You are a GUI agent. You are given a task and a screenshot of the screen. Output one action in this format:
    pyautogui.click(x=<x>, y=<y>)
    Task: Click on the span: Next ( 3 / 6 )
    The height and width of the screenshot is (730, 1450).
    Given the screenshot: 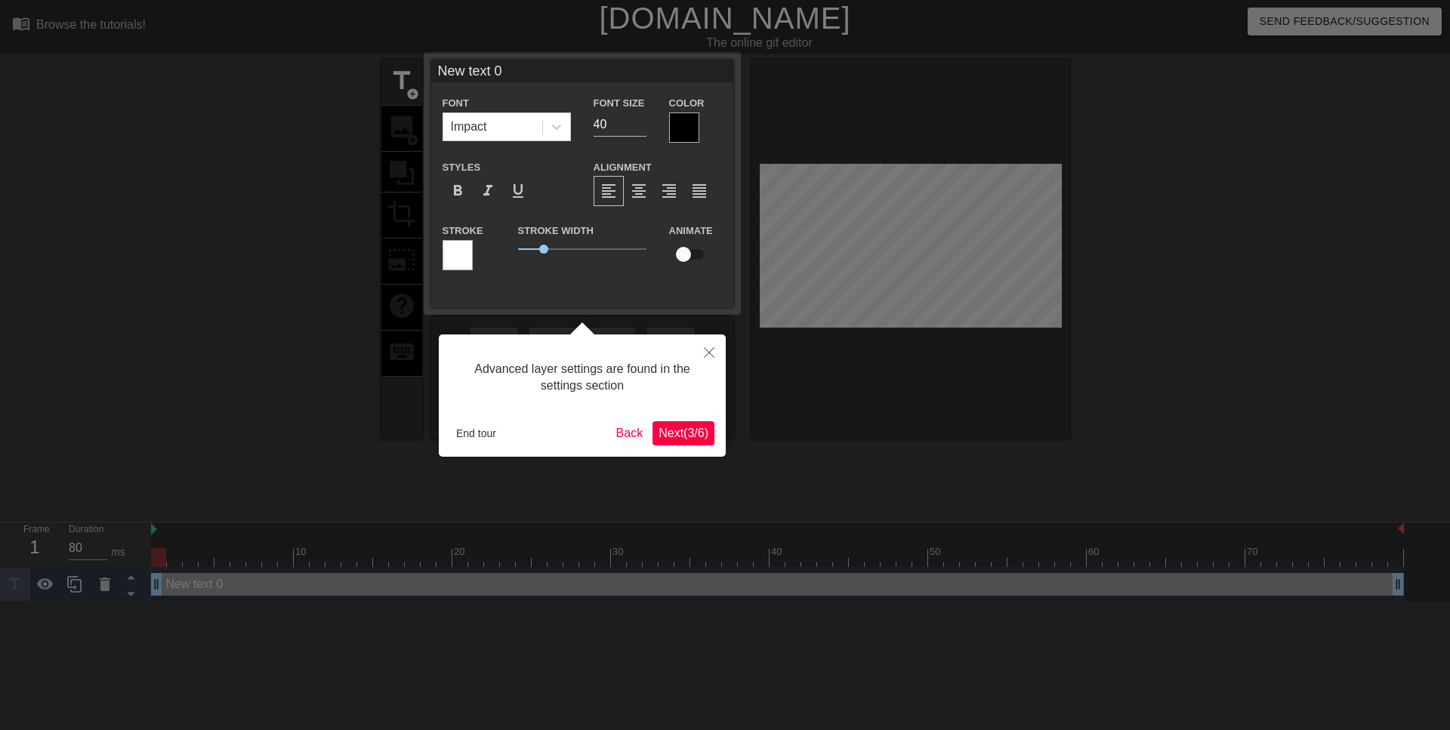 What is the action you would take?
    pyautogui.click(x=683, y=433)
    